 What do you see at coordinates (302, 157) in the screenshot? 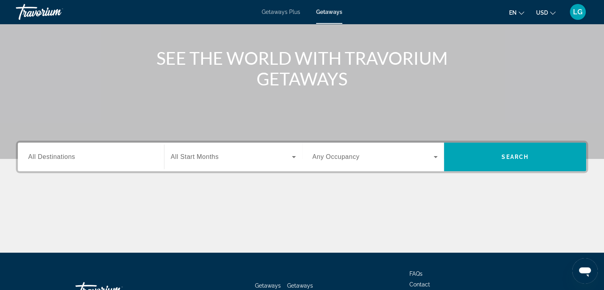
I see `div: Search widget` at bounding box center [302, 157].